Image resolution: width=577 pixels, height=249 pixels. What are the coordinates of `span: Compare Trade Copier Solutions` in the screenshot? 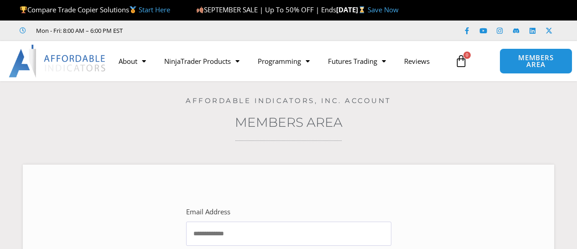 It's located at (95, 10).